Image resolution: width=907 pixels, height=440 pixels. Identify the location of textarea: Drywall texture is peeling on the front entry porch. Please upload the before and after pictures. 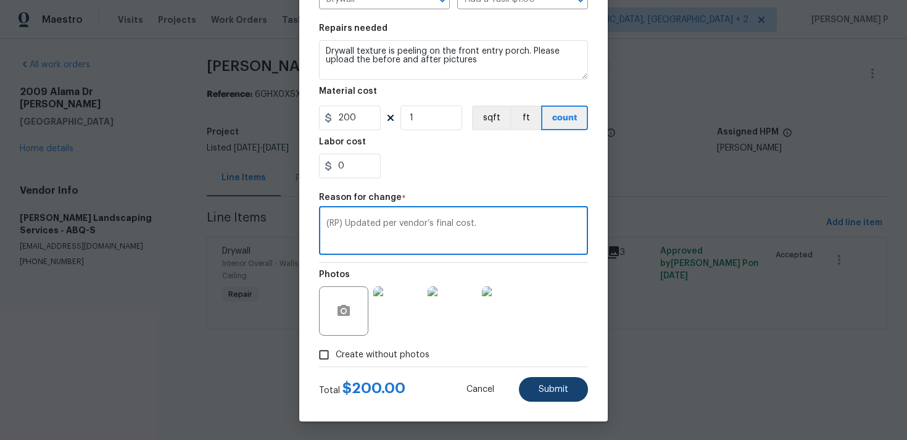
(453, 60).